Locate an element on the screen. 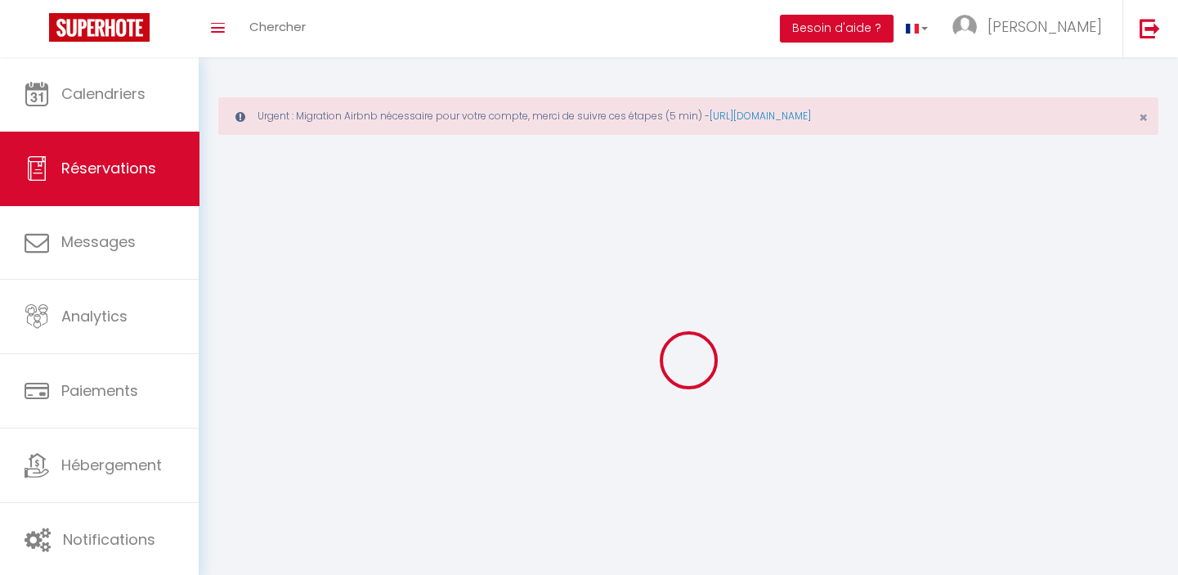  span: Paiements is located at coordinates (100, 390).